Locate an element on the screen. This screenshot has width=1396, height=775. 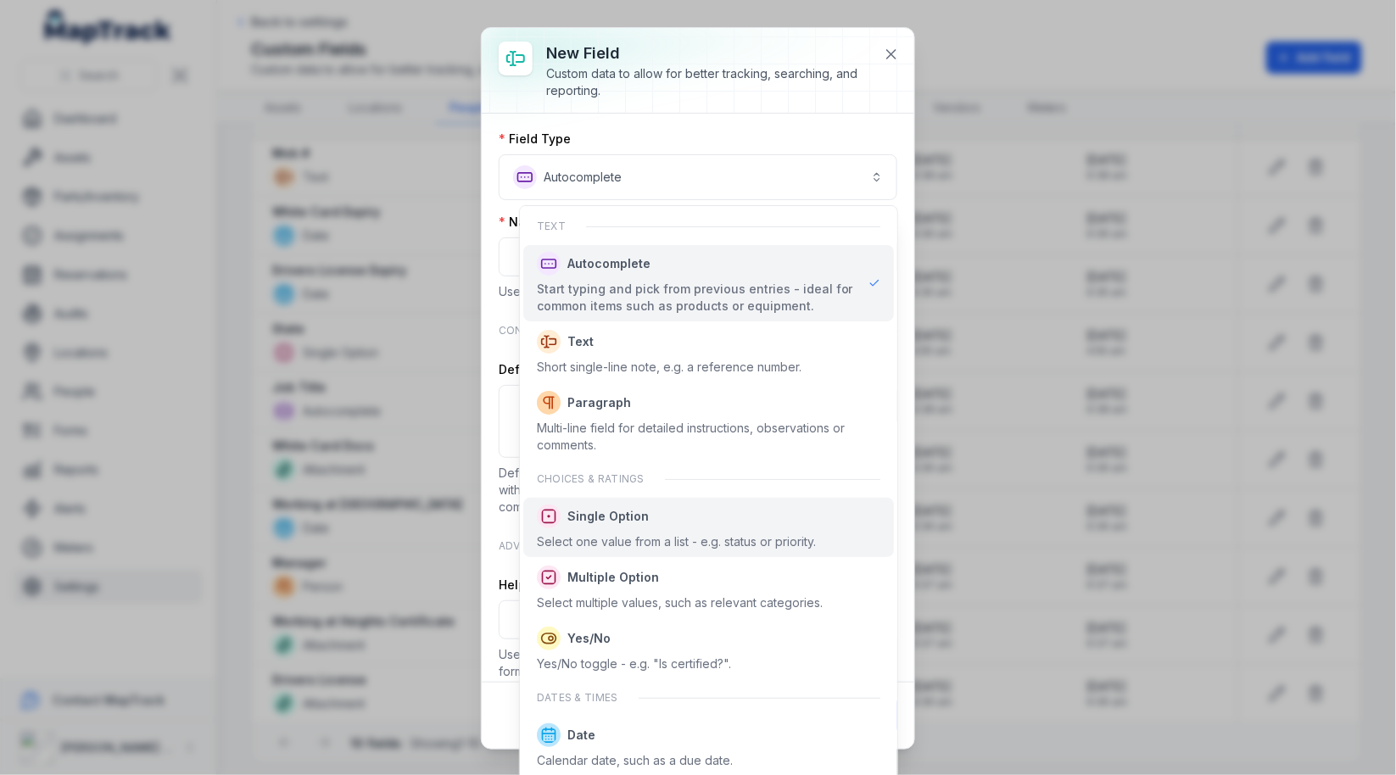
div: Short single-line note, e.g. a reference number. is located at coordinates (669, 367).